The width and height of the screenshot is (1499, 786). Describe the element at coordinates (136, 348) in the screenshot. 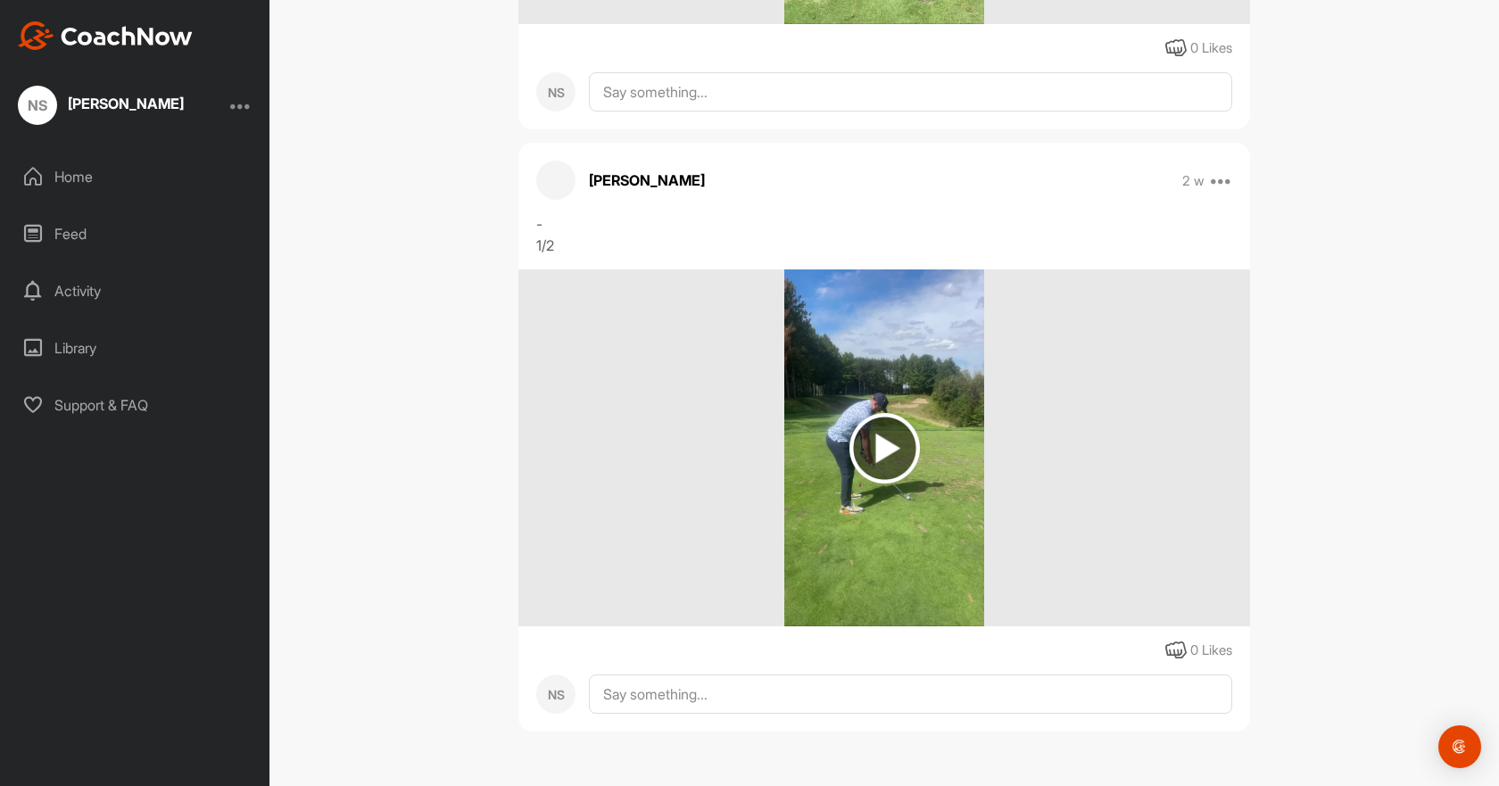

I see `div: Library` at that location.